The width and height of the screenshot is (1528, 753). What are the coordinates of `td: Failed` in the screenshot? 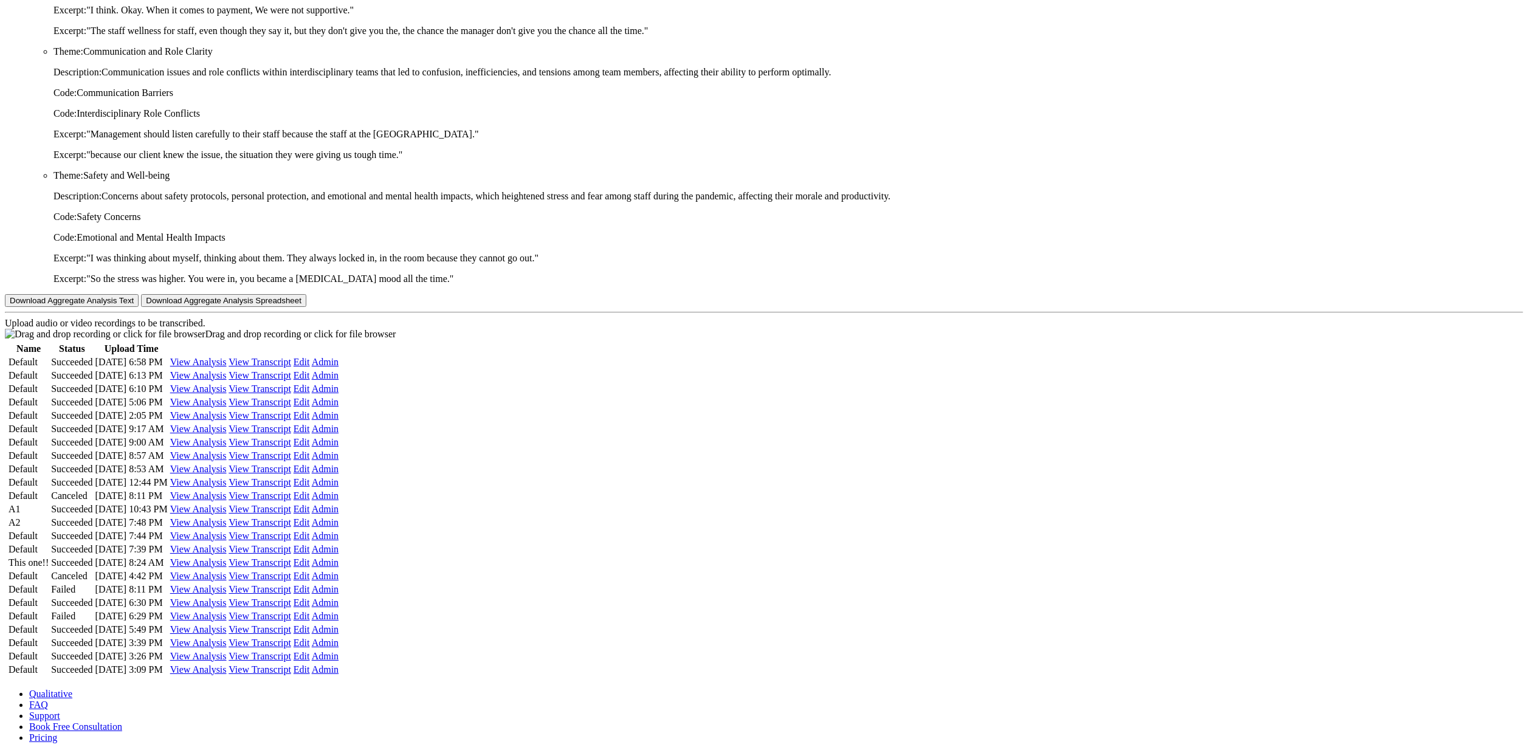 It's located at (72, 589).